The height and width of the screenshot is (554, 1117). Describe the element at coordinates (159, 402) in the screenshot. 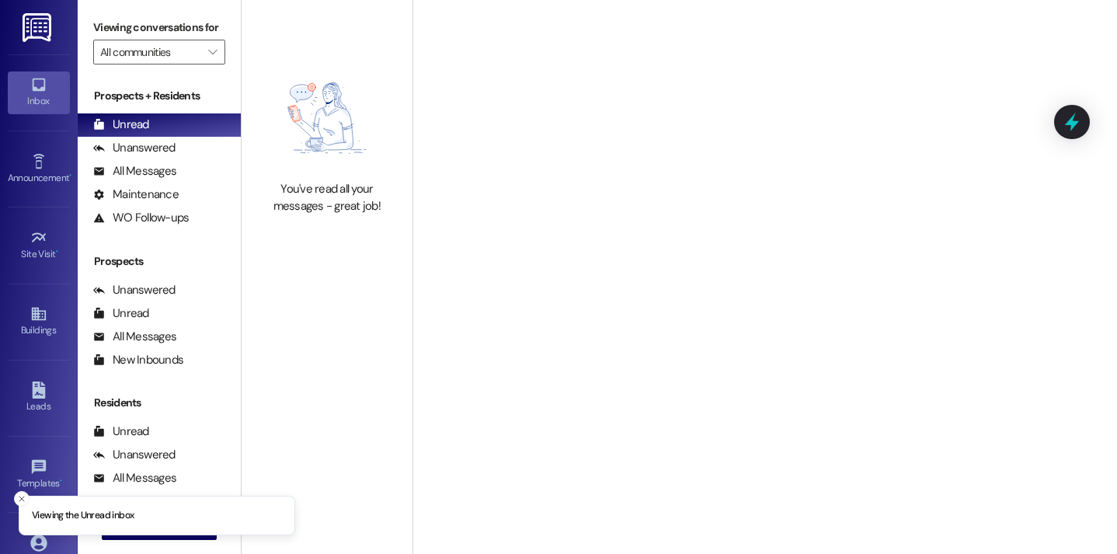

I see `div: Residents` at that location.